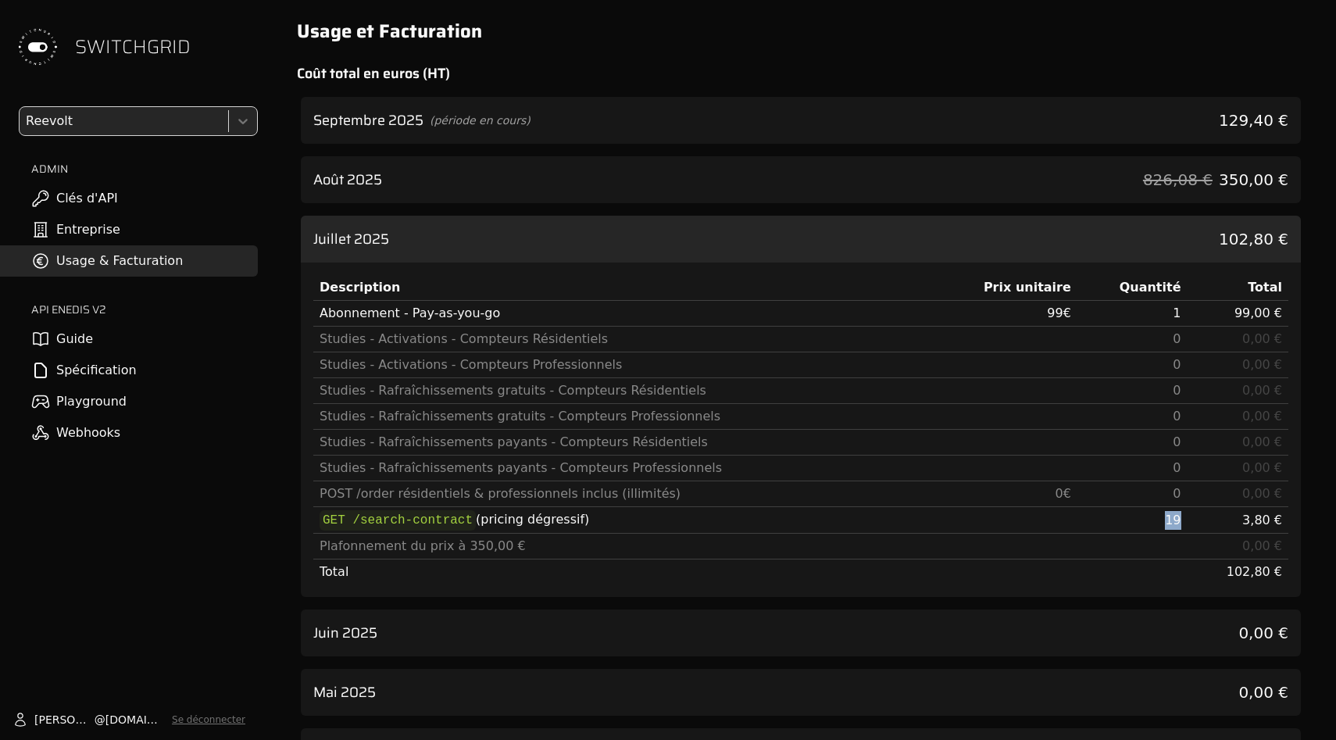  What do you see at coordinates (801, 31) in the screenshot?
I see `h1: Usage et Facturation` at bounding box center [801, 31].